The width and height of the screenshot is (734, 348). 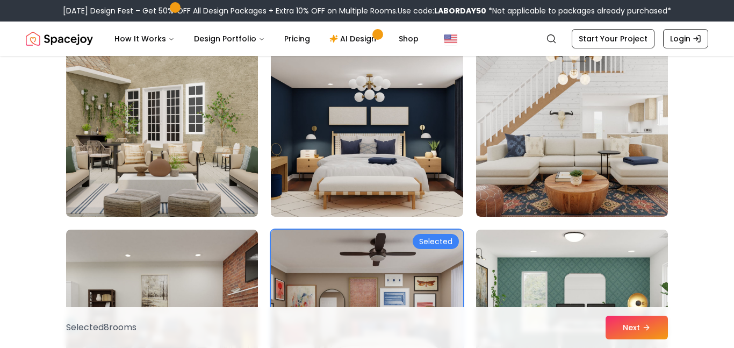 What do you see at coordinates (354, 39) in the screenshot?
I see `a: AI Design` at bounding box center [354, 39].